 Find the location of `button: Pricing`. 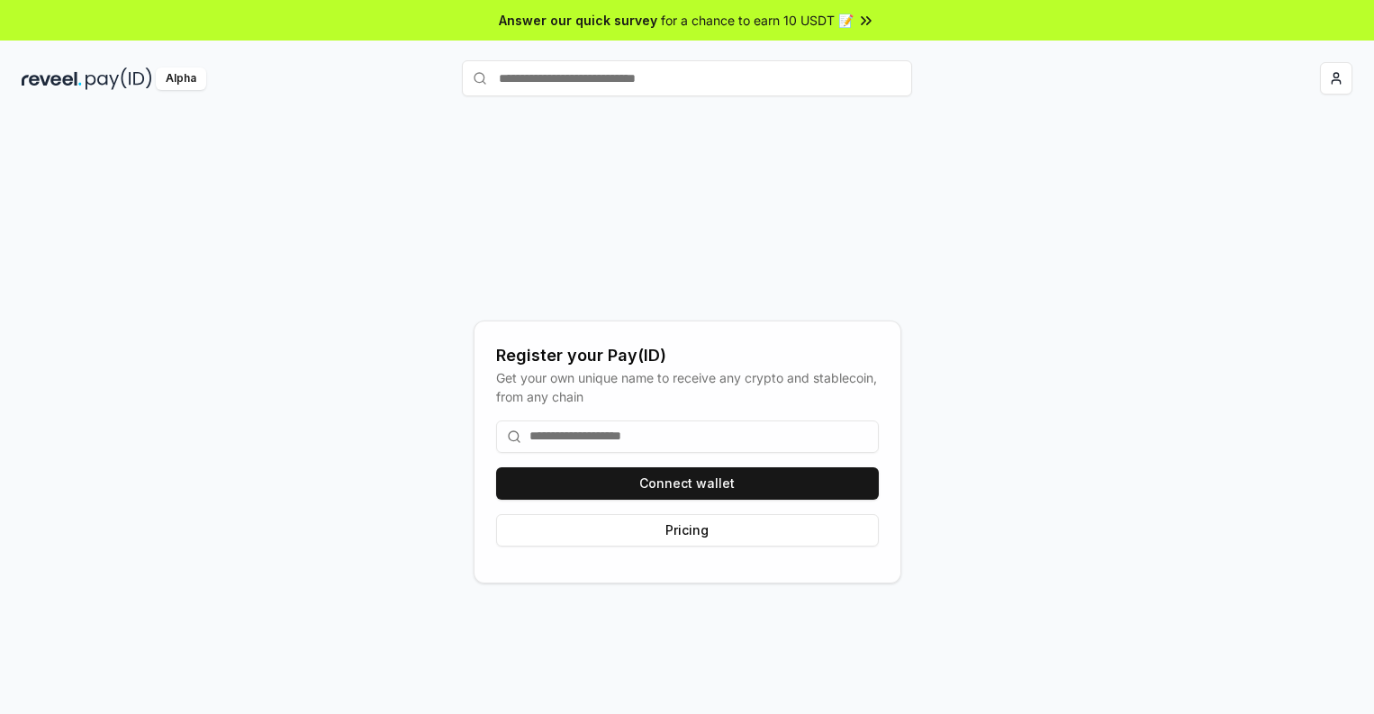

button: Pricing is located at coordinates (687, 530).